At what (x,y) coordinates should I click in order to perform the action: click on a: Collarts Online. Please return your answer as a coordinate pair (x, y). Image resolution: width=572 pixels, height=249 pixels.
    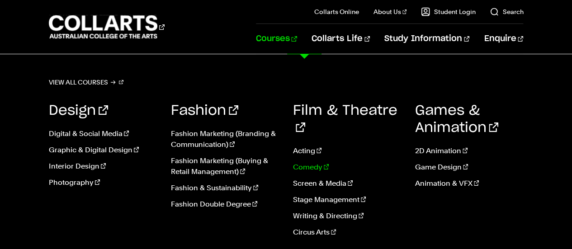
    Looking at the image, I should click on (336, 12).